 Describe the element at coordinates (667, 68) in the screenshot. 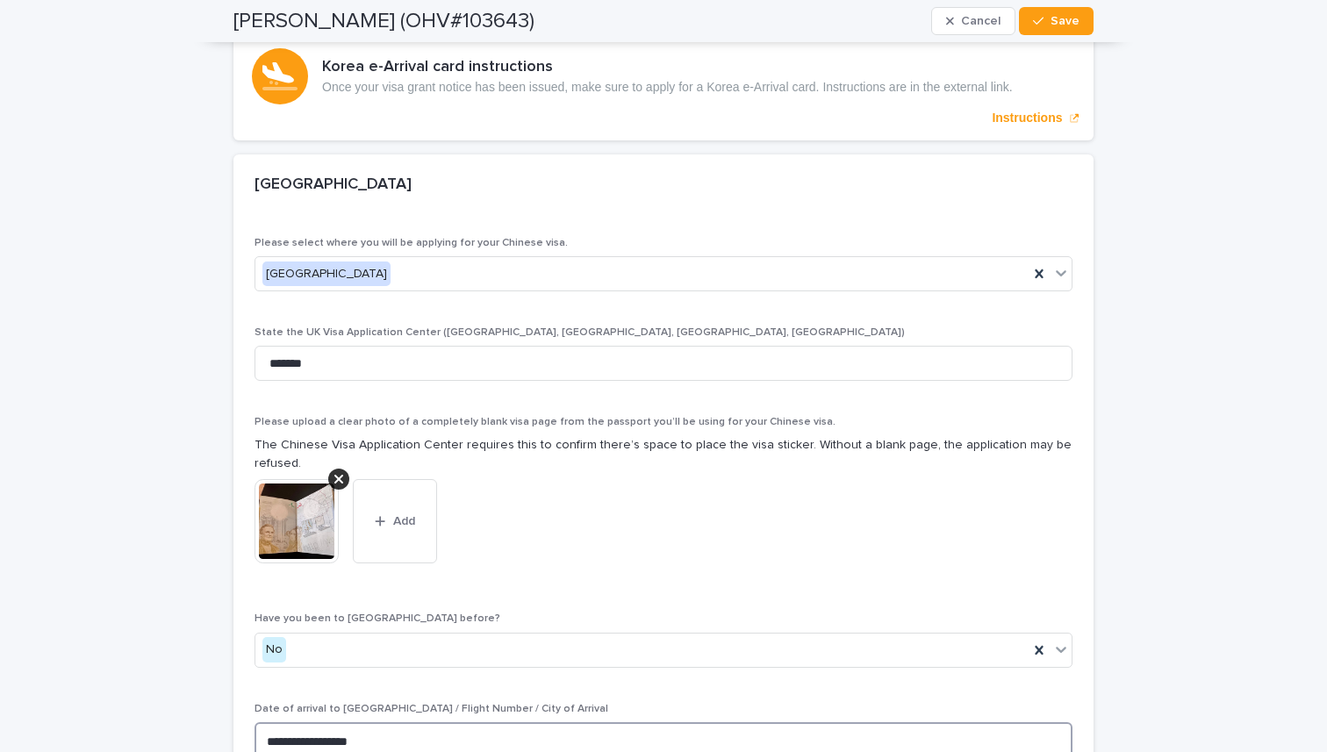

I see `h3: Korea e-Arrival card instructions` at that location.